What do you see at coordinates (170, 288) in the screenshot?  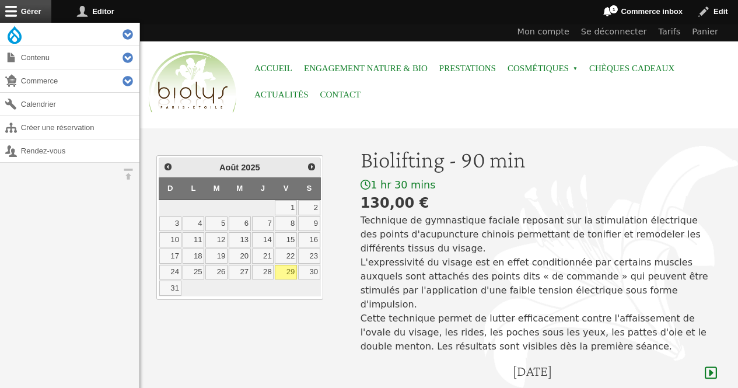 I see `a: 31` at bounding box center [170, 288].